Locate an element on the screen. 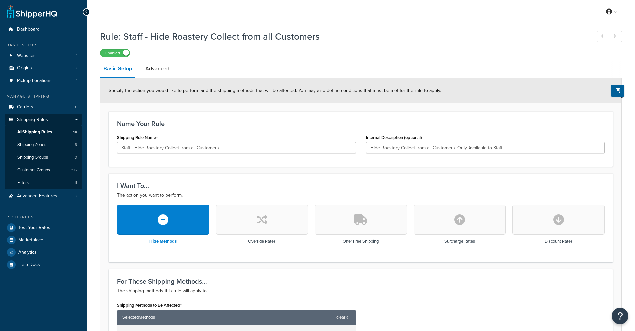 The width and height of the screenshot is (635, 331). span: Specify the action you would like to perform and the shipping methods that will be affected. You ... is located at coordinates (275, 90).